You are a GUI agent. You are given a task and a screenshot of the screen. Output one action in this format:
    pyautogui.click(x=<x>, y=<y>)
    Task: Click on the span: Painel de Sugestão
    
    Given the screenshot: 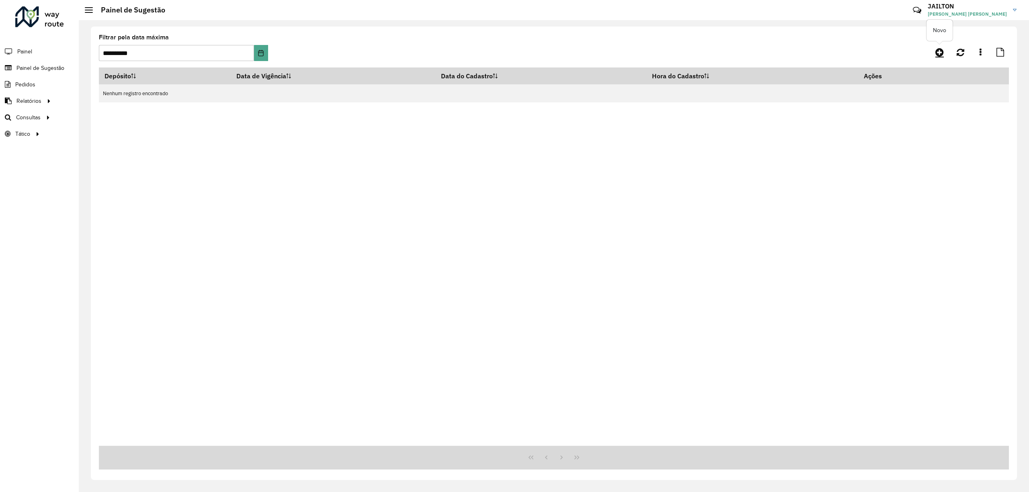 What is the action you would take?
    pyautogui.click(x=40, y=68)
    